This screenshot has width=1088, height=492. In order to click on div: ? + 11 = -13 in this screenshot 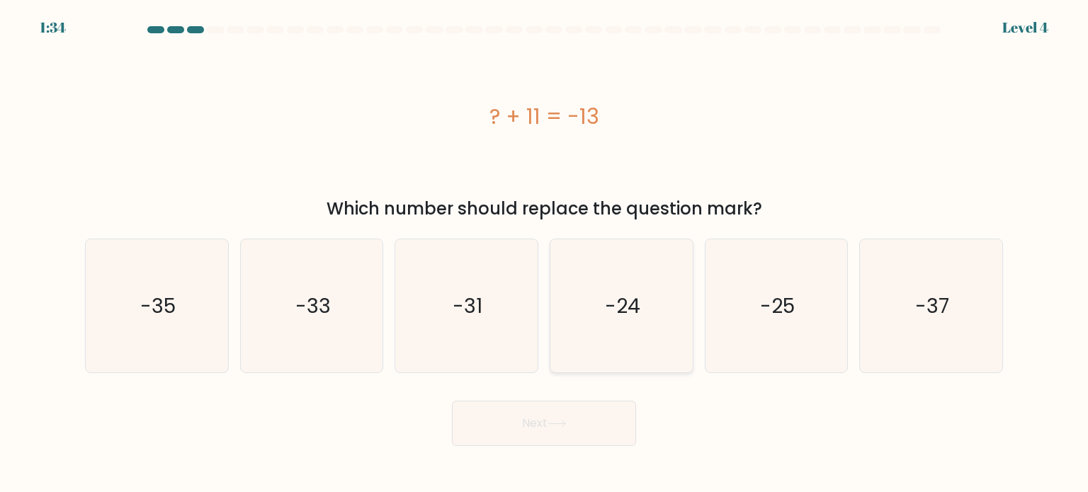, I will do `click(544, 116)`.